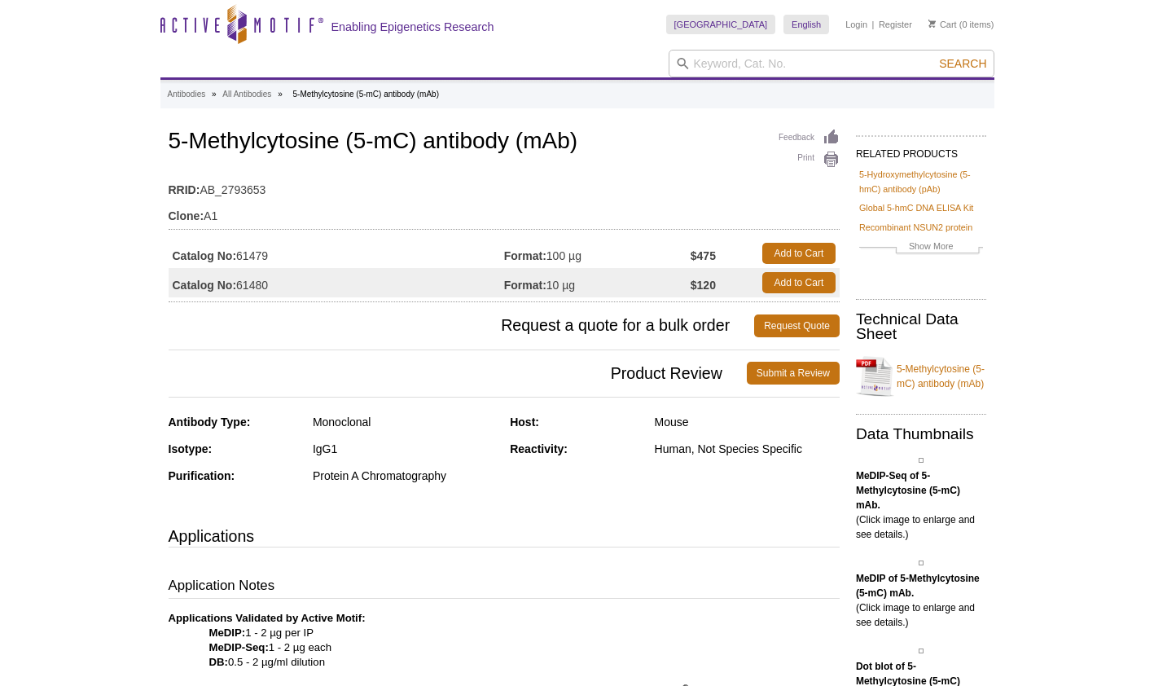 Image resolution: width=1154 pixels, height=686 pixels. What do you see at coordinates (921, 434) in the screenshot?
I see `h2: Data Thumbnails` at bounding box center [921, 434].